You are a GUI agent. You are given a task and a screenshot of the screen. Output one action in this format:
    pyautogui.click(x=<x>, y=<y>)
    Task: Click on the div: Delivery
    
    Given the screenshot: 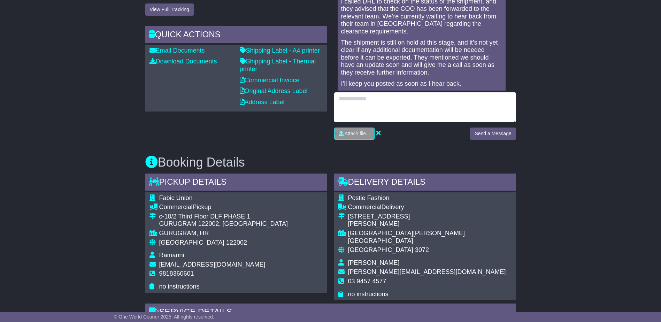 What is the action you would take?
    pyautogui.click(x=430, y=207)
    